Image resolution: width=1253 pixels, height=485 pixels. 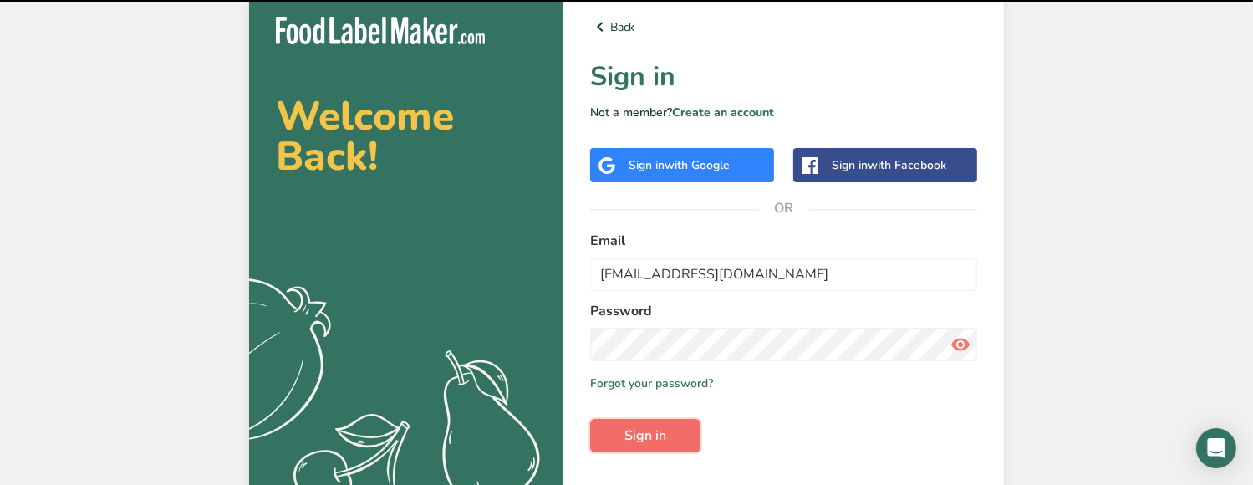 What do you see at coordinates (784, 311) in the screenshot?
I see `label: Password` at bounding box center [784, 311].